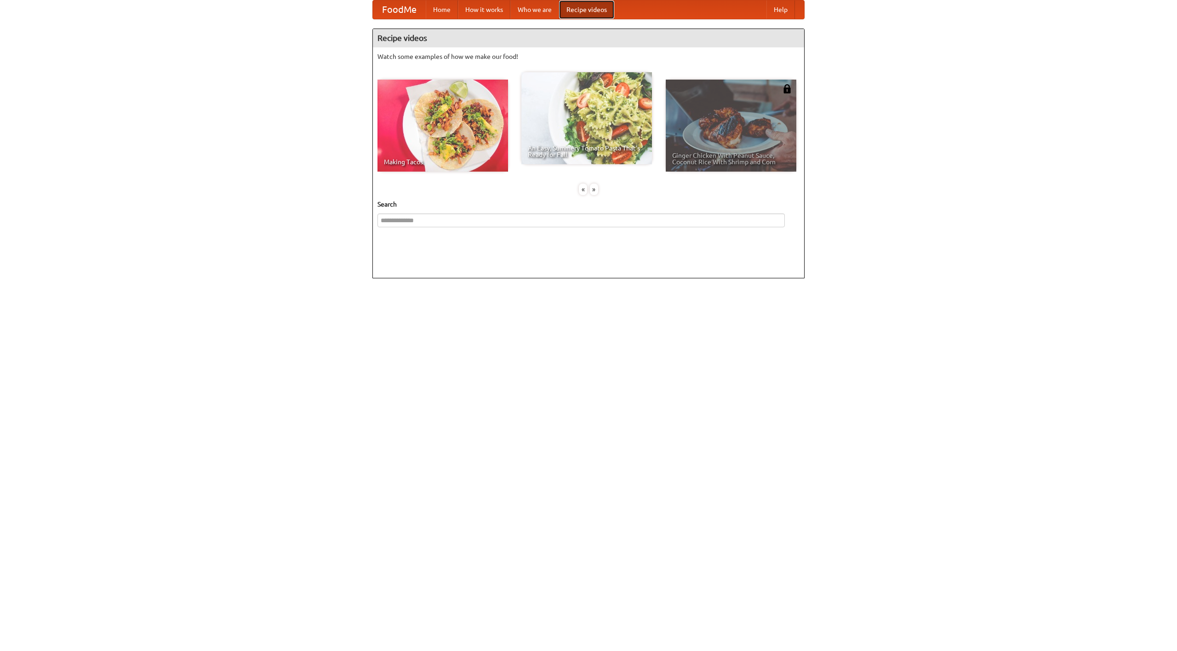  What do you see at coordinates (589, 38) in the screenshot?
I see `h4: Recipe videos` at bounding box center [589, 38].